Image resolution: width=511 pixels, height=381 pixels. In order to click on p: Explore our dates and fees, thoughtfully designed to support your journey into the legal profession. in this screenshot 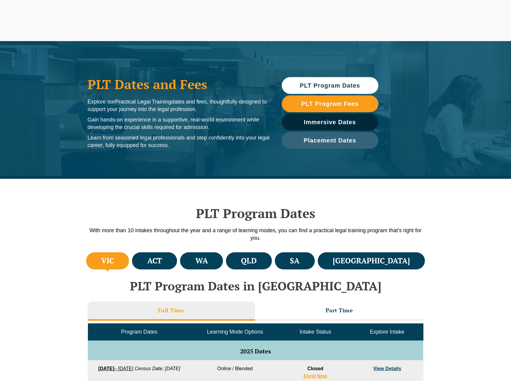, I will do `click(179, 106)`.